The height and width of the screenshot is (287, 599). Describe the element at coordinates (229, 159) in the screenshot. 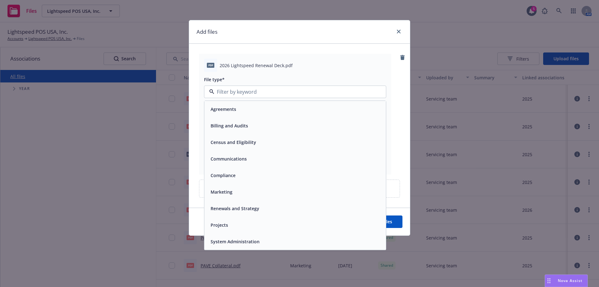

I see `span: Communications` at that location.